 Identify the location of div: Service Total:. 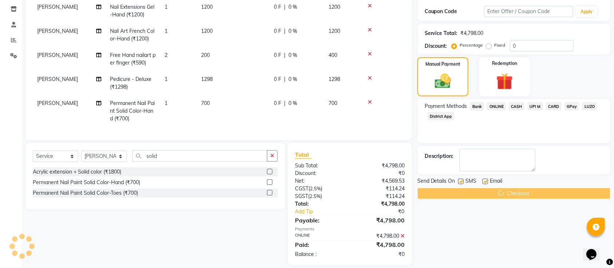
(441, 33).